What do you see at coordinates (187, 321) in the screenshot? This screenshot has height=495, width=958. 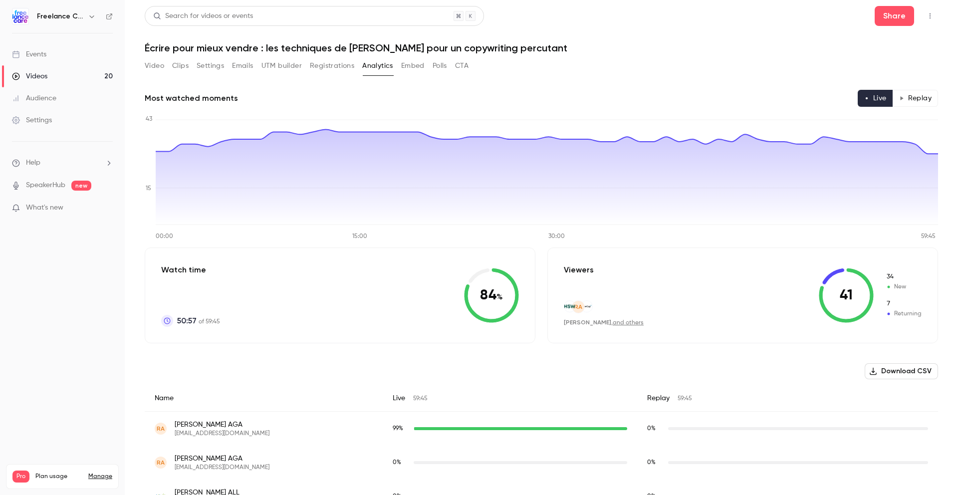 I see `span: 50:57` at bounding box center [187, 321].